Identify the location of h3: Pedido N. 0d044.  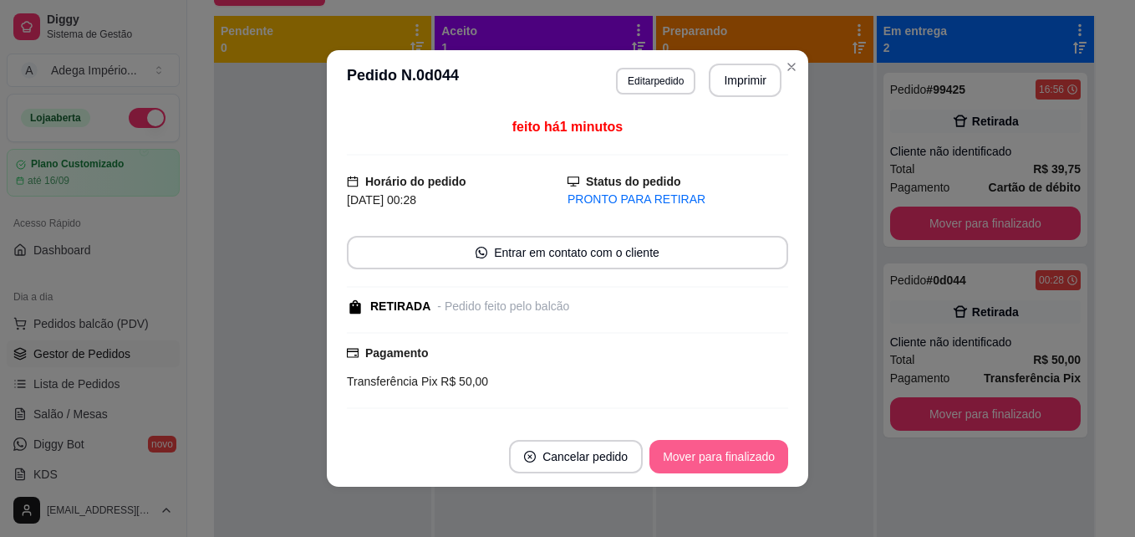
(403, 80).